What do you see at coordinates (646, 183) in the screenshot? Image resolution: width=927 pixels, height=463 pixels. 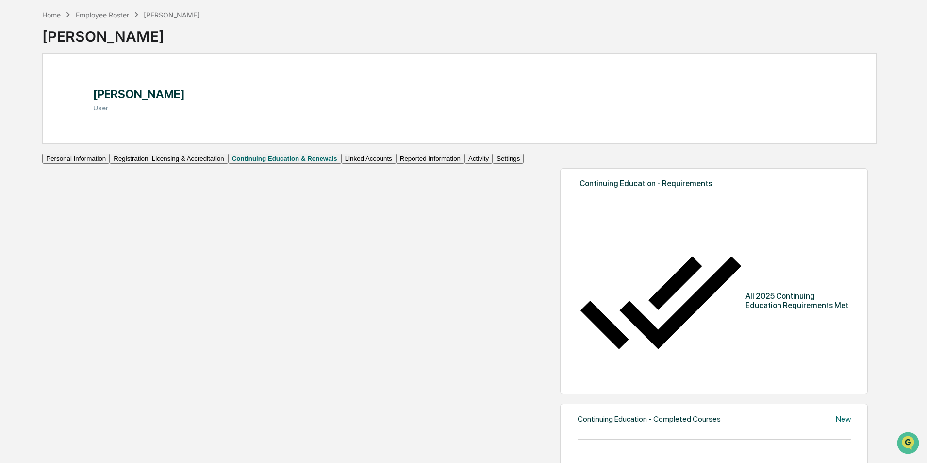 I see `div: Continuing Education - Requirements` at bounding box center [646, 183].